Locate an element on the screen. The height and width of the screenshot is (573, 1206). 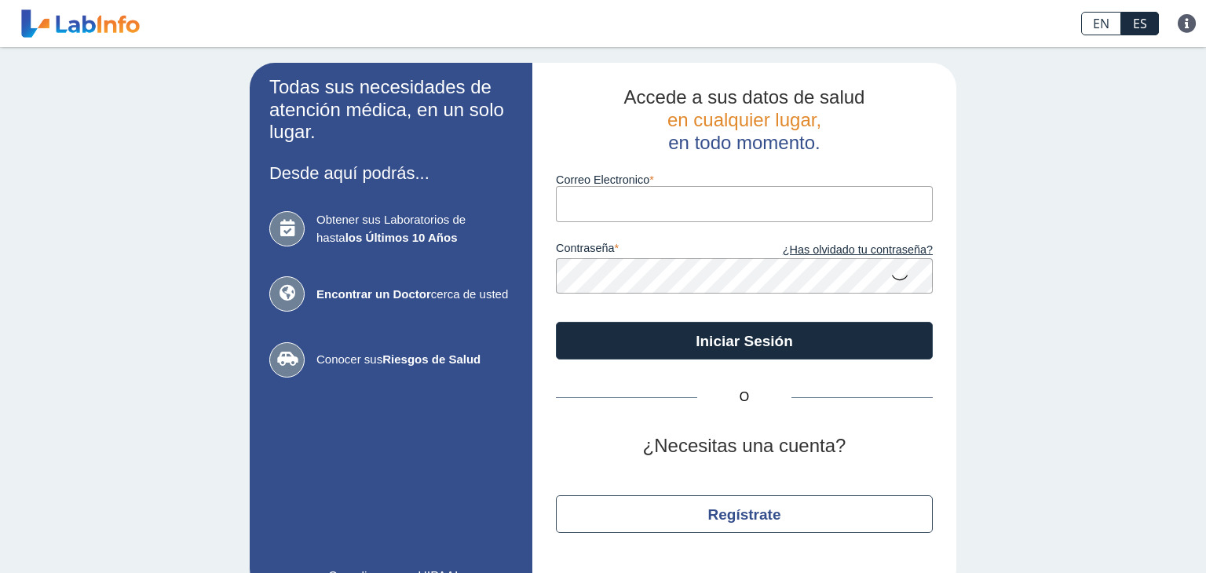
b: Encontrar un Doctor is located at coordinates (374, 294).